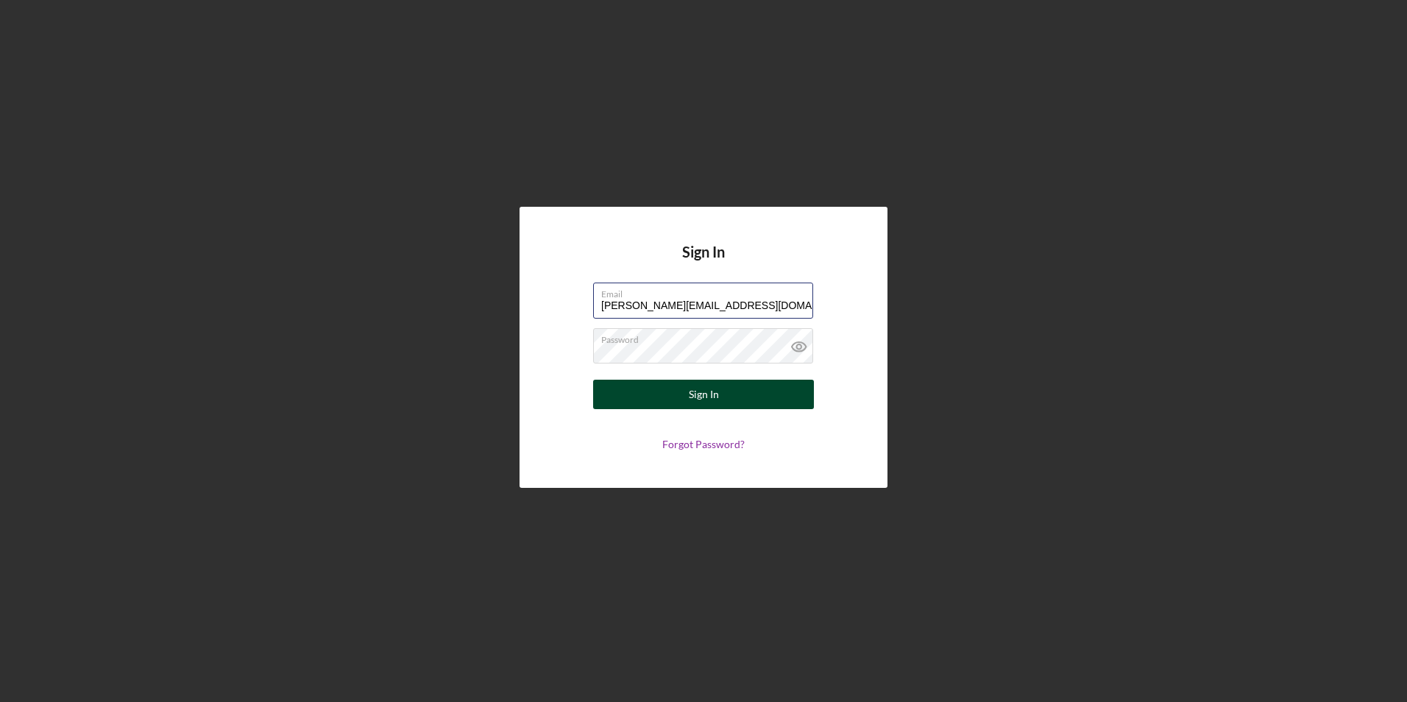 The width and height of the screenshot is (1407, 702). I want to click on div: Sign In, so click(704, 395).